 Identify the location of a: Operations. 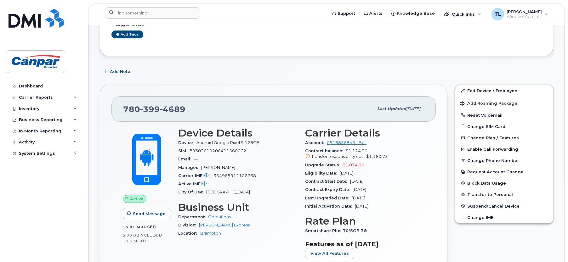
(219, 217).